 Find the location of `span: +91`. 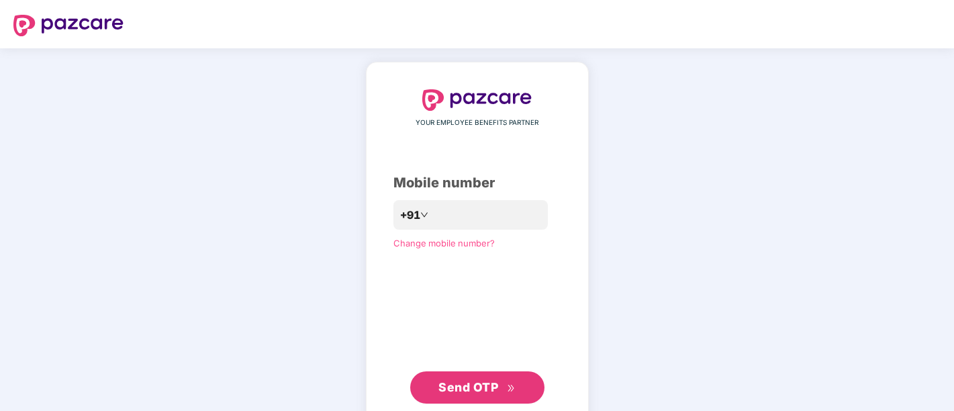

span: +91 is located at coordinates (410, 215).